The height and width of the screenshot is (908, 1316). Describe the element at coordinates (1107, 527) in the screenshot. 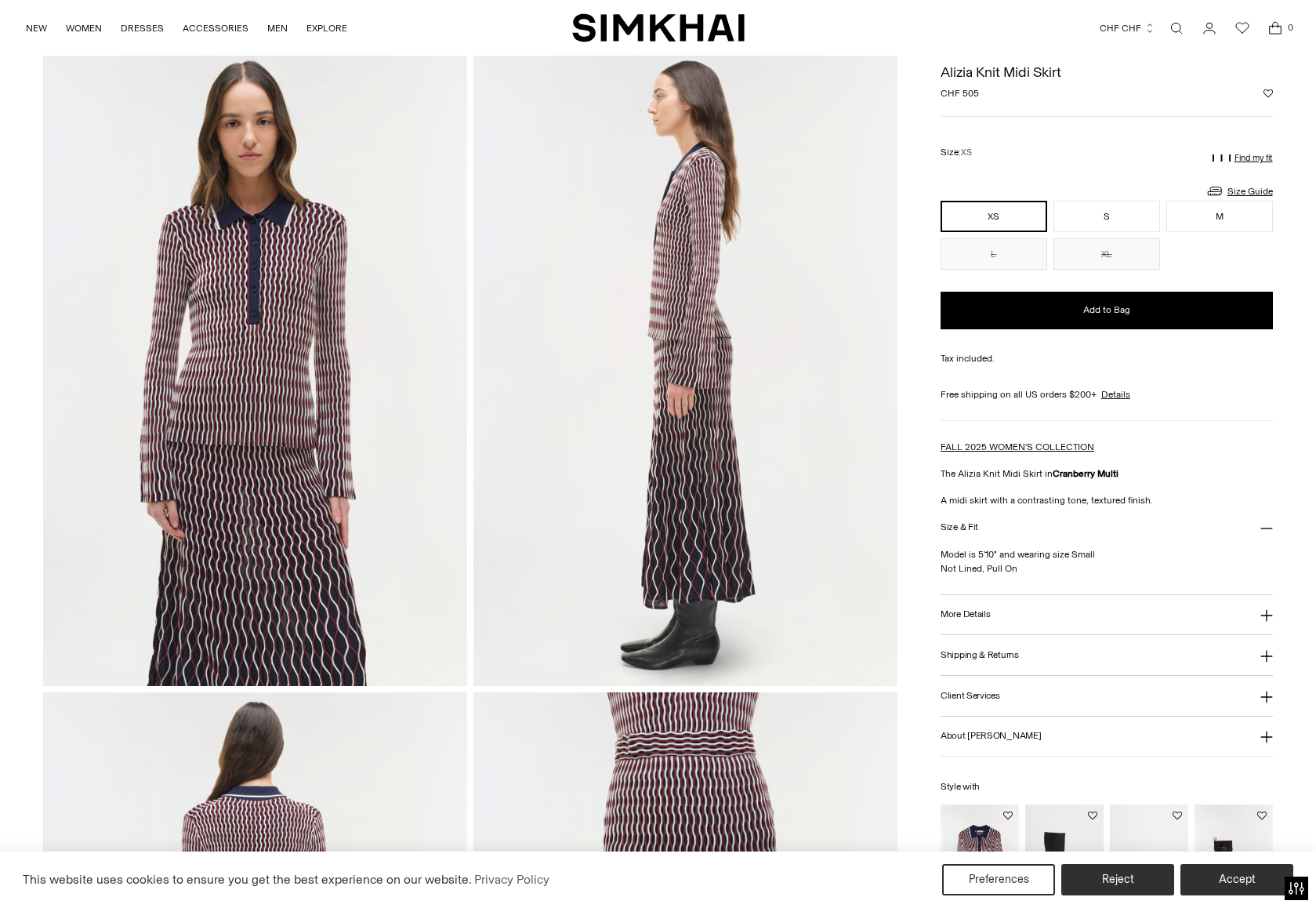

I see `button: Size & Fit` at that location.